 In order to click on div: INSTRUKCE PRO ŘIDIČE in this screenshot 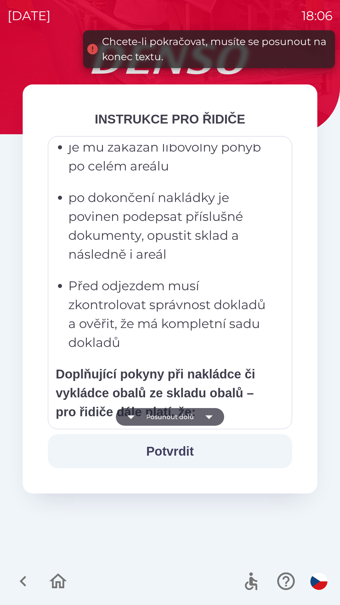, I will do `click(170, 119)`.